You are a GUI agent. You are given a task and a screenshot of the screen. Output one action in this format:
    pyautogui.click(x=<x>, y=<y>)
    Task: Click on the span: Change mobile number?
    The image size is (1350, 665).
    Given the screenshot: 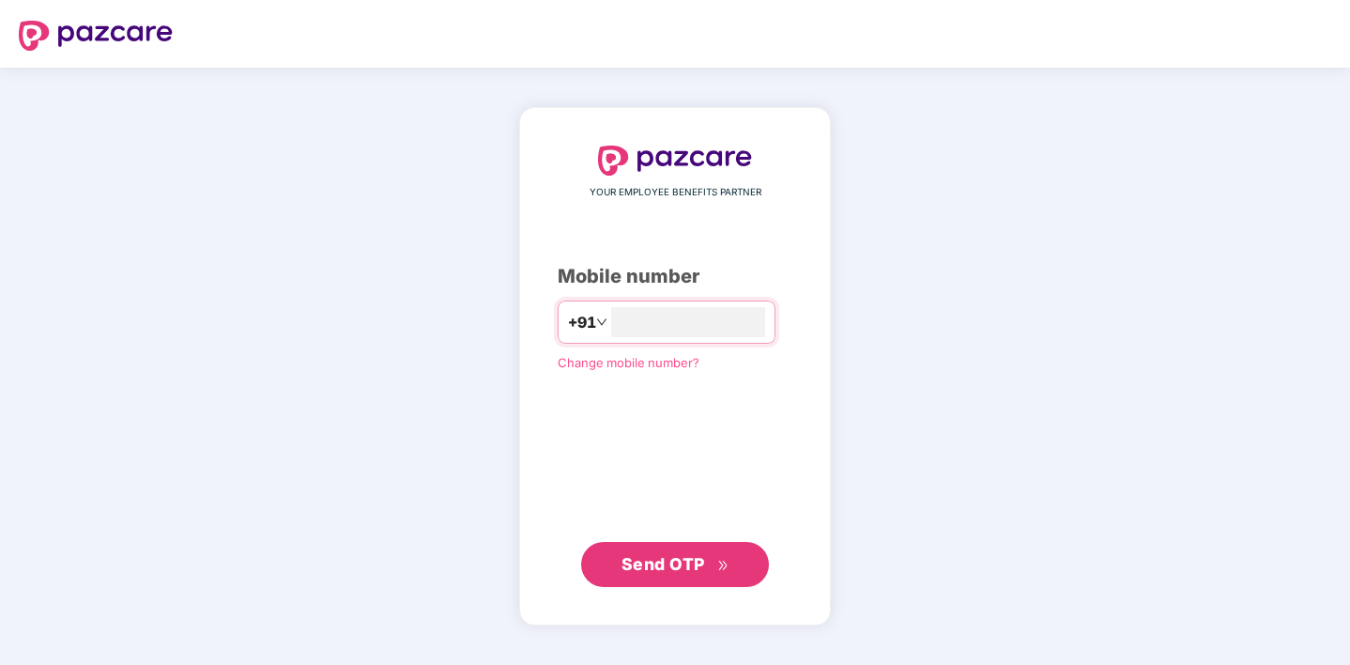 What is the action you would take?
    pyautogui.click(x=628, y=362)
    